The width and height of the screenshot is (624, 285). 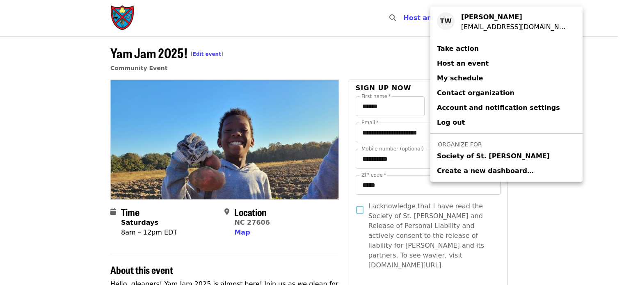 I want to click on span: Log out, so click(x=451, y=122).